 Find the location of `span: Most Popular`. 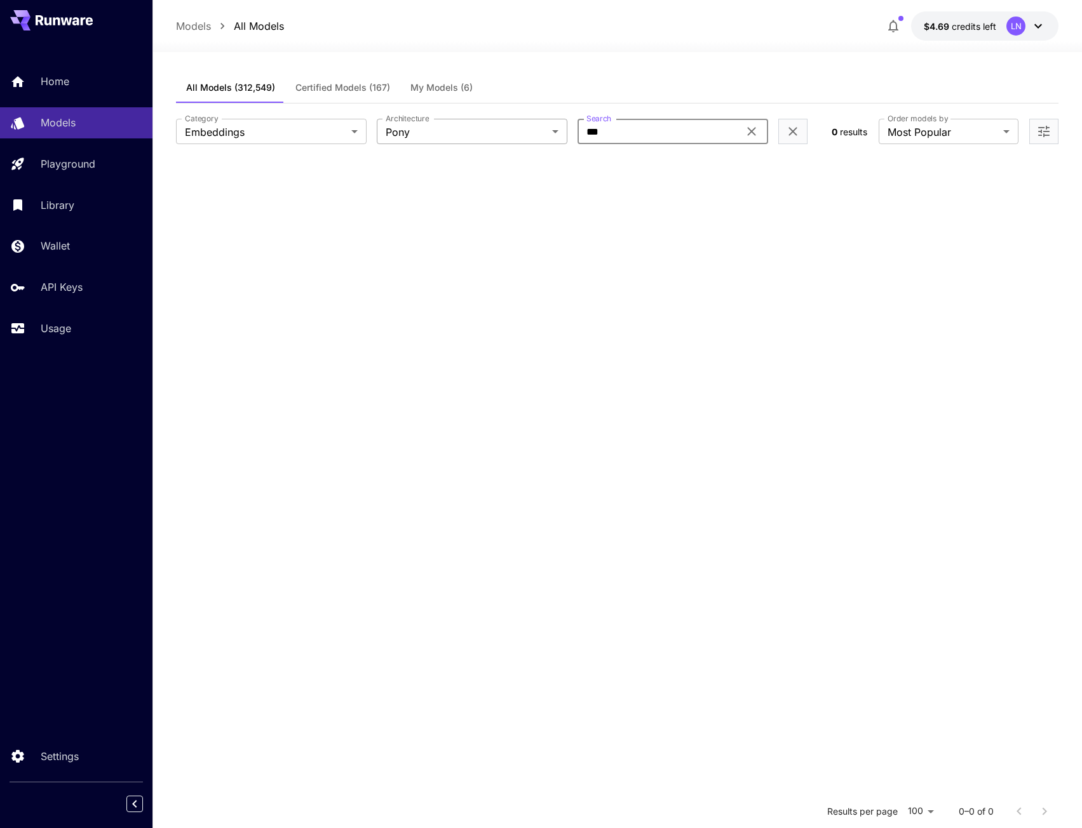

span: Most Popular is located at coordinates (943, 132).